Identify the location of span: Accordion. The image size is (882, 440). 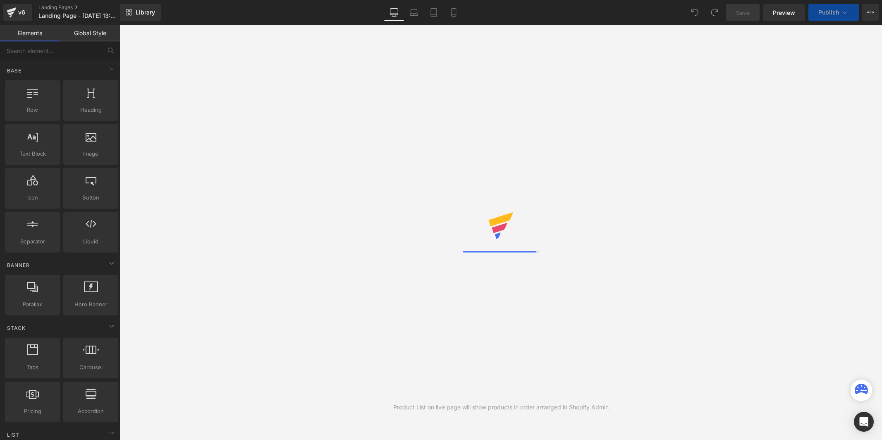
(91, 411).